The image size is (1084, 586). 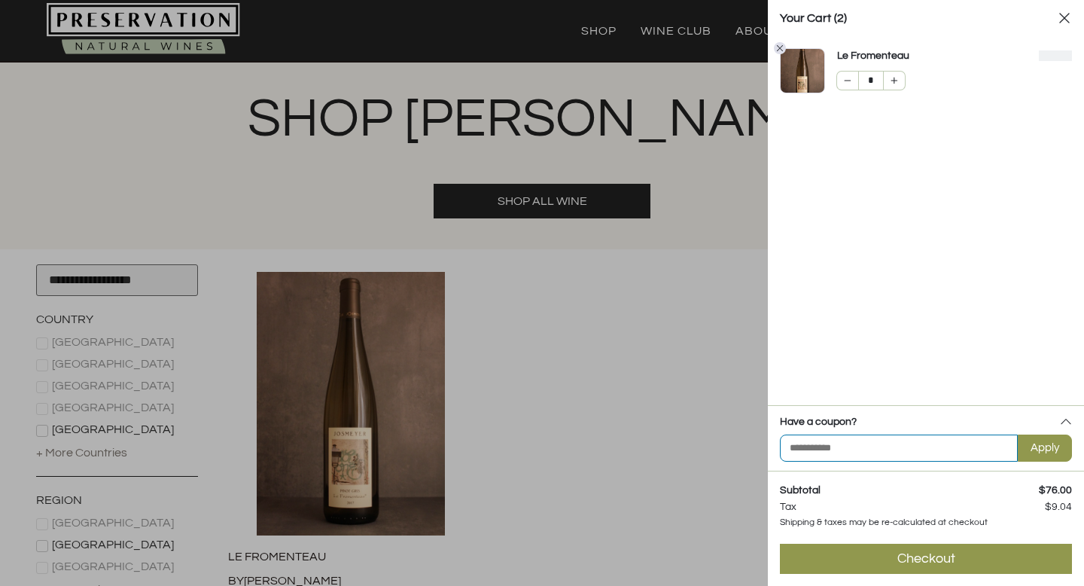 I want to click on input: Coupon Code, so click(x=899, y=448).